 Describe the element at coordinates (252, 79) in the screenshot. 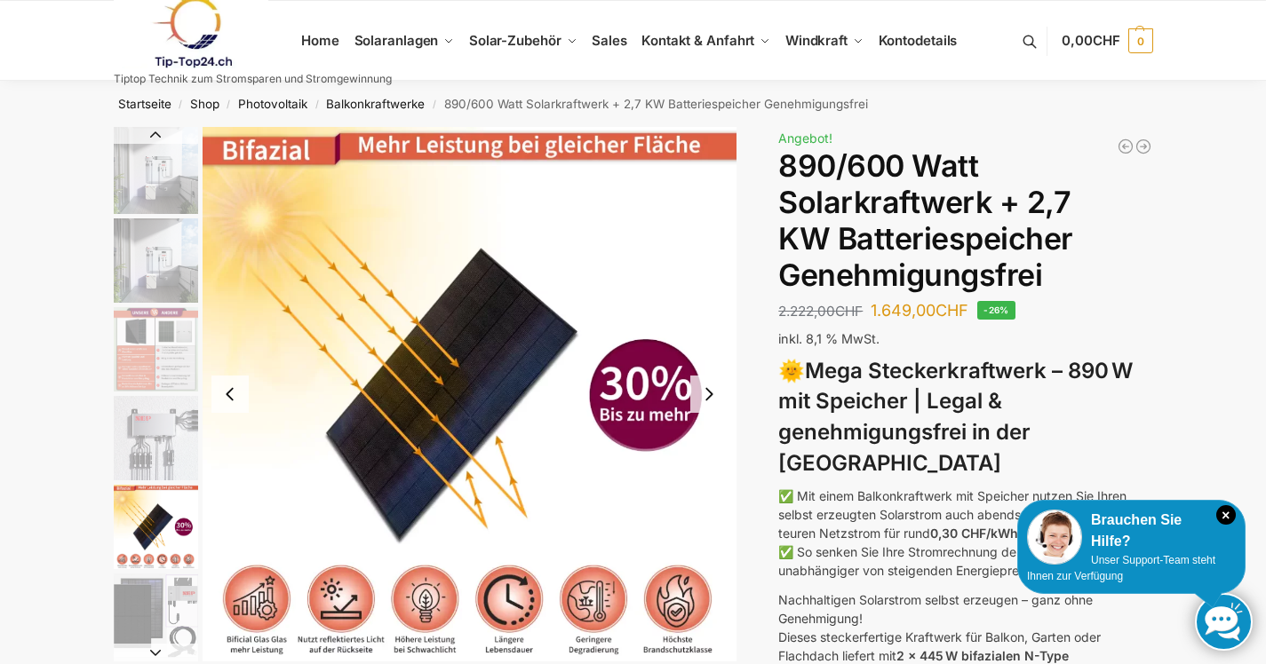

I see `p: Tiptop Technik zum Stromsparen und Stromgewinnung` at that location.